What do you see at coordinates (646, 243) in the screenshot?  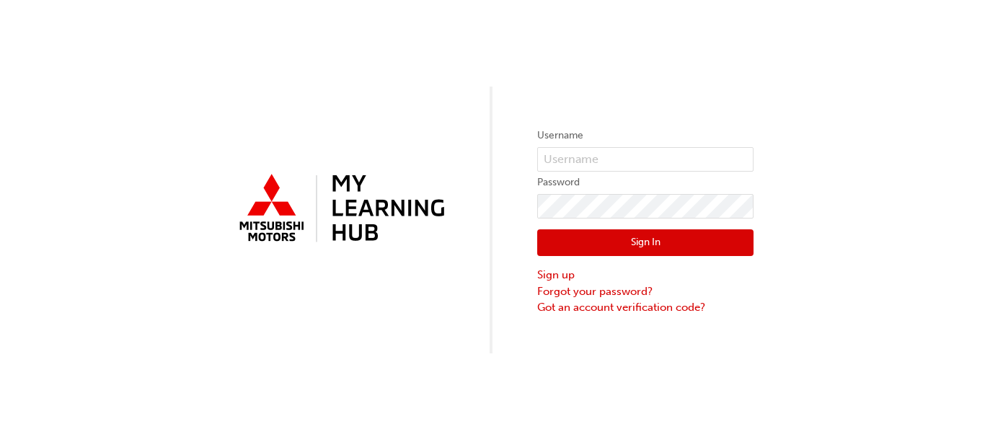 I see `button: Sign In` at bounding box center [646, 243].